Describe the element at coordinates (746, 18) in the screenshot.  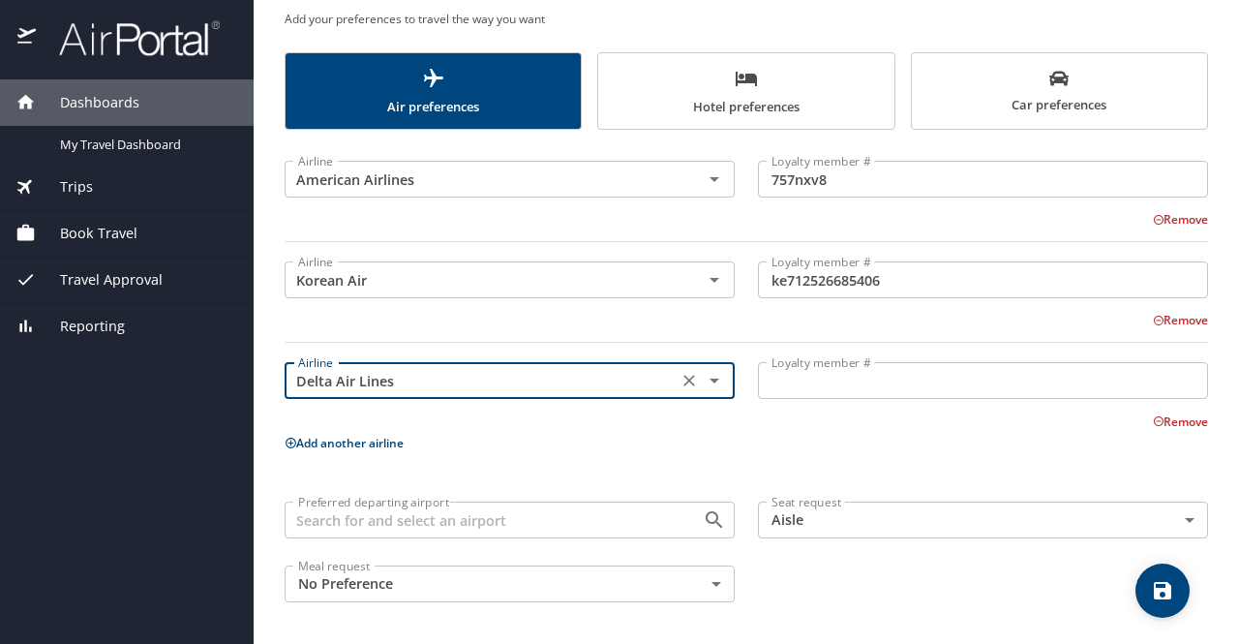
I see `h6: Add your preferences to travel the way you want` at that location.